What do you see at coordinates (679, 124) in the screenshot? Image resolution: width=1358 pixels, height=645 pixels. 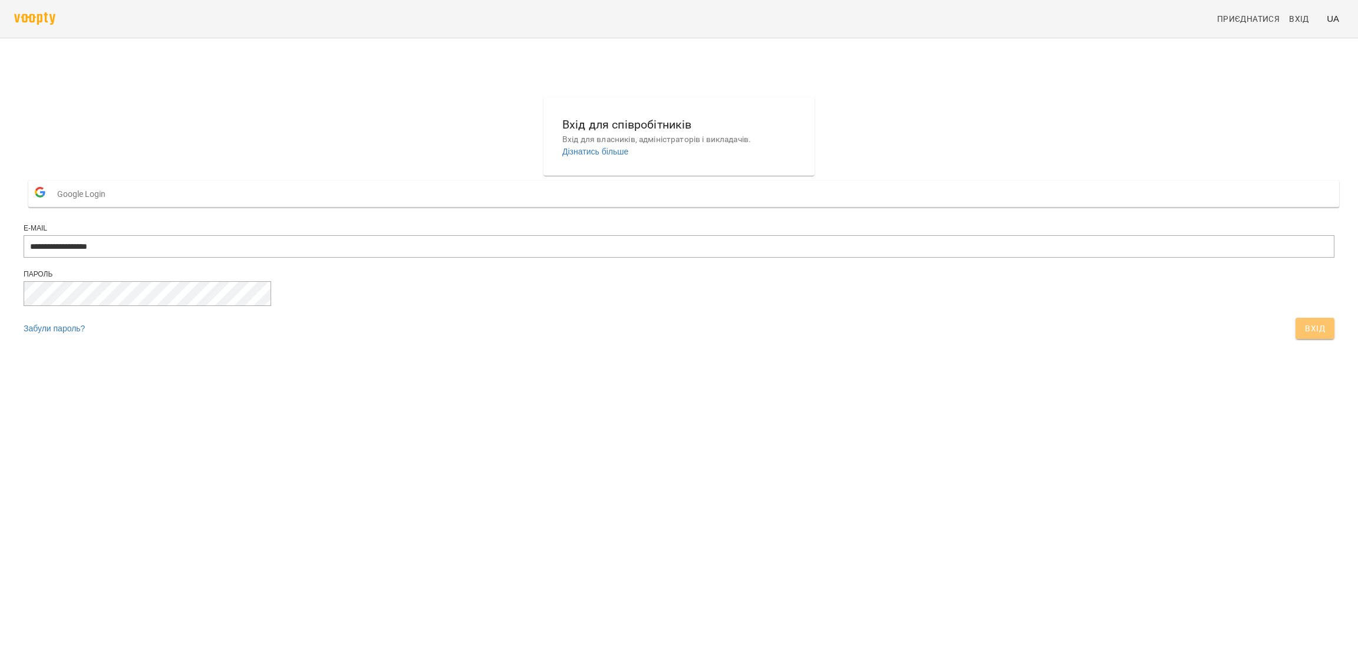 I see `h6: Вхід для співробітників` at bounding box center [679, 124].